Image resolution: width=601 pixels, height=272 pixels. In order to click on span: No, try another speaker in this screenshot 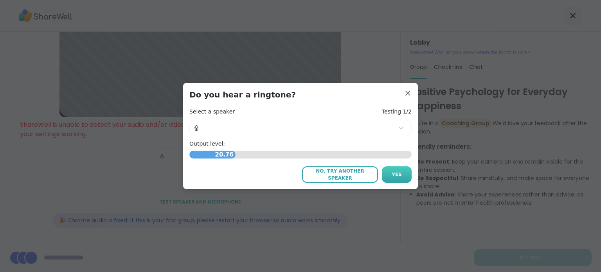, I will do `click(340, 175)`.